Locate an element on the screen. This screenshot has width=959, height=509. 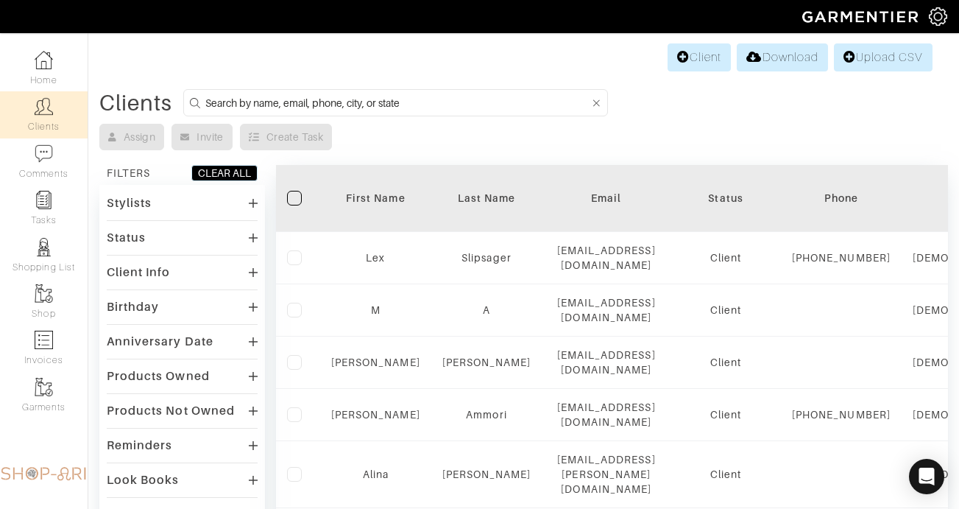
a: Slipsager is located at coordinates (486, 258).